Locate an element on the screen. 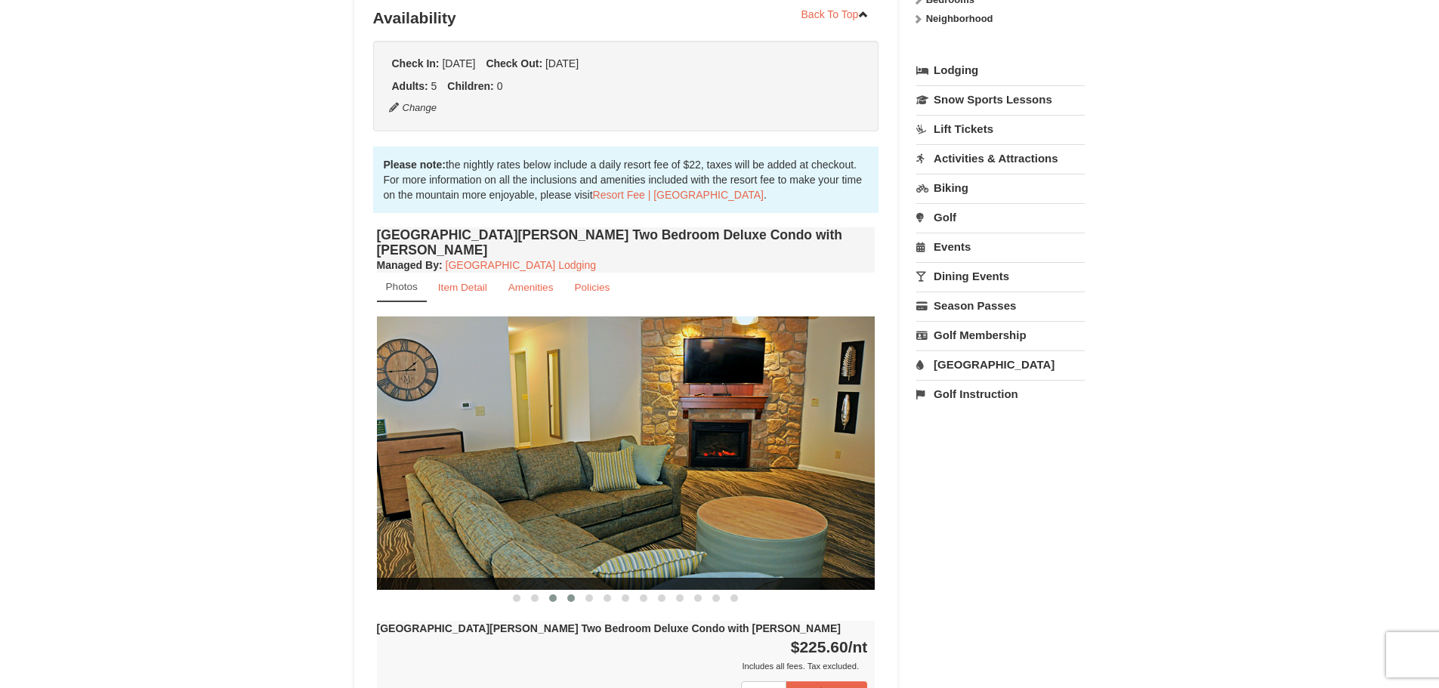  a: Season Passes is located at coordinates (1000, 305).